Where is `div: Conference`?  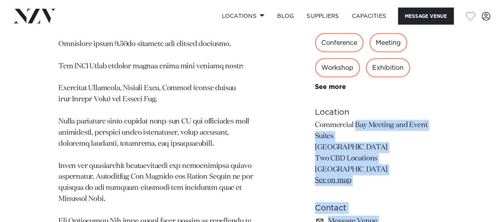 div: Conference is located at coordinates (339, 43).